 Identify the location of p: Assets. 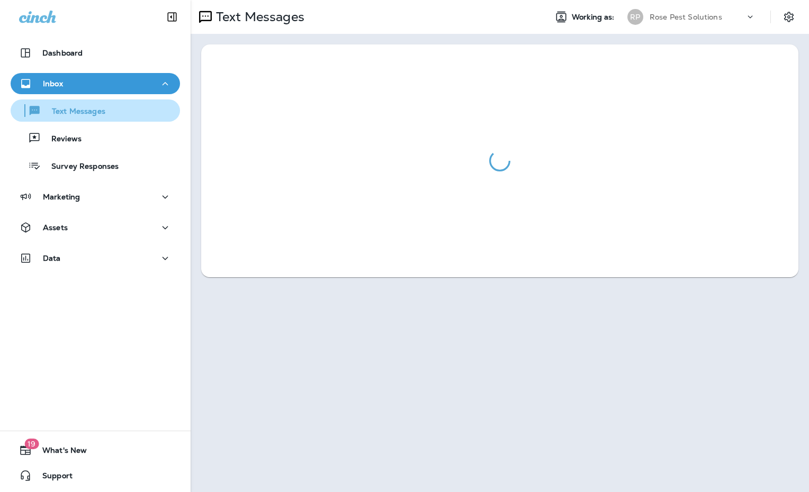
(55, 228).